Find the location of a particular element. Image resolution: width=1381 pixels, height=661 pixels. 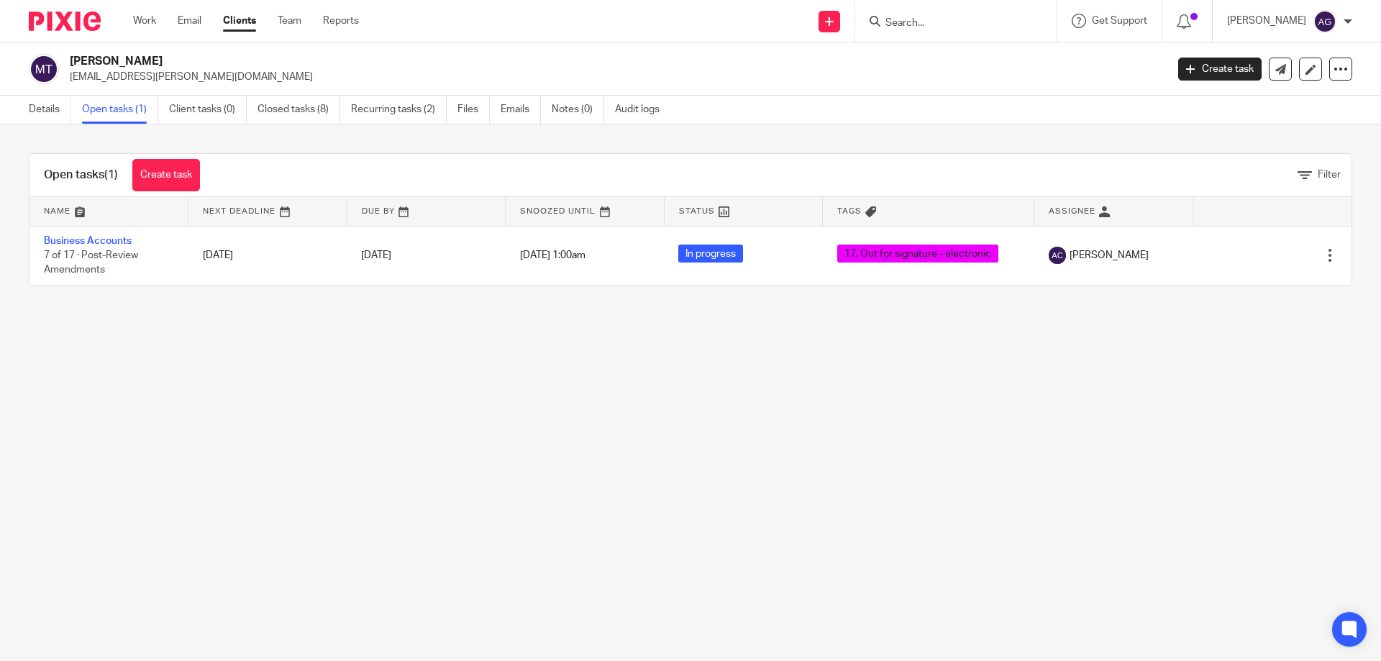

span: Status is located at coordinates (697, 211).